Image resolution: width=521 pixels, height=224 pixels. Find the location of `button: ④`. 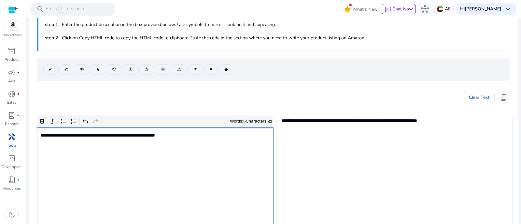

button: ④ is located at coordinates (163, 70).